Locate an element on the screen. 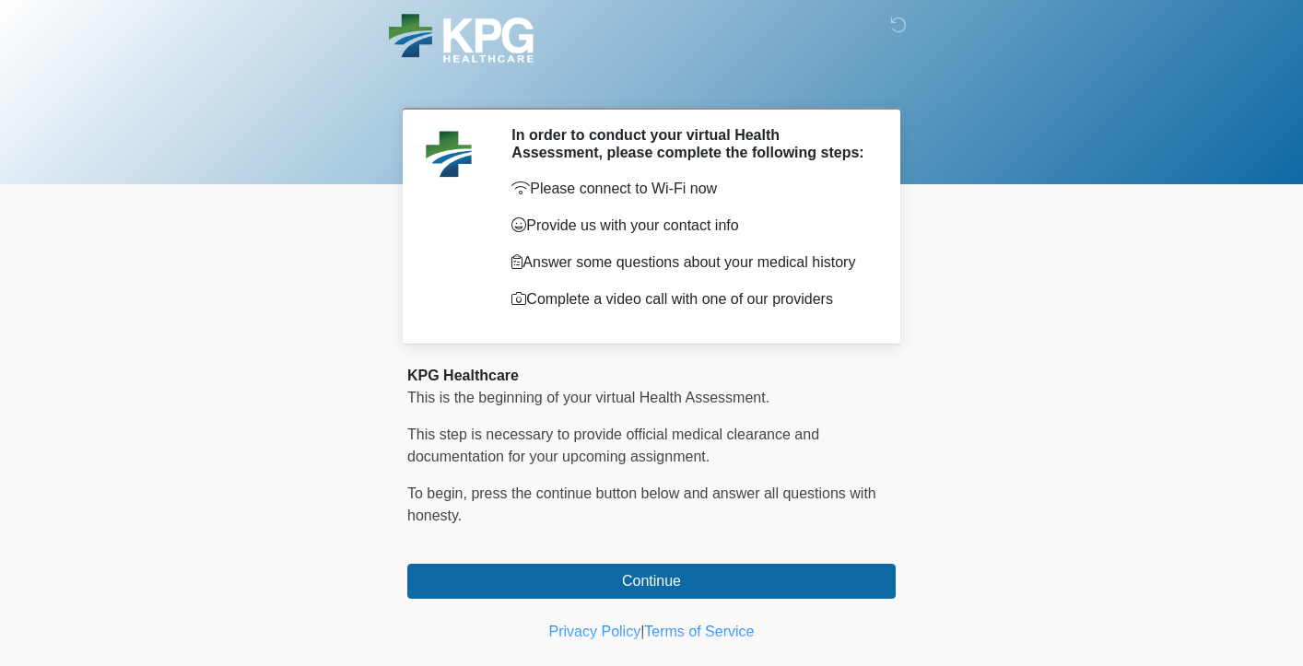  p: Please connect to Wi-Fi now is located at coordinates (690, 189).